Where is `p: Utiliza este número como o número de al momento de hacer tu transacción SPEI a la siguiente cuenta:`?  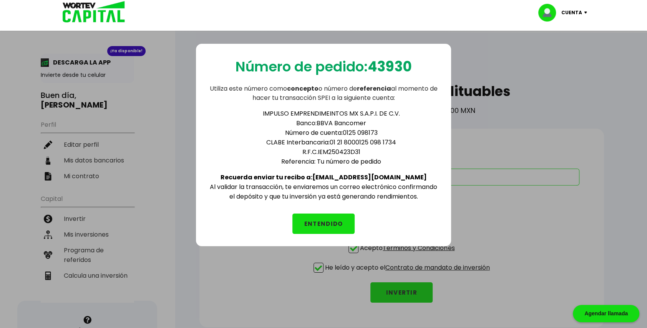
p: Utiliza este número como o número de al momento de hacer tu transacción SPEI a la siguiente cuenta: is located at coordinates (324, 93).